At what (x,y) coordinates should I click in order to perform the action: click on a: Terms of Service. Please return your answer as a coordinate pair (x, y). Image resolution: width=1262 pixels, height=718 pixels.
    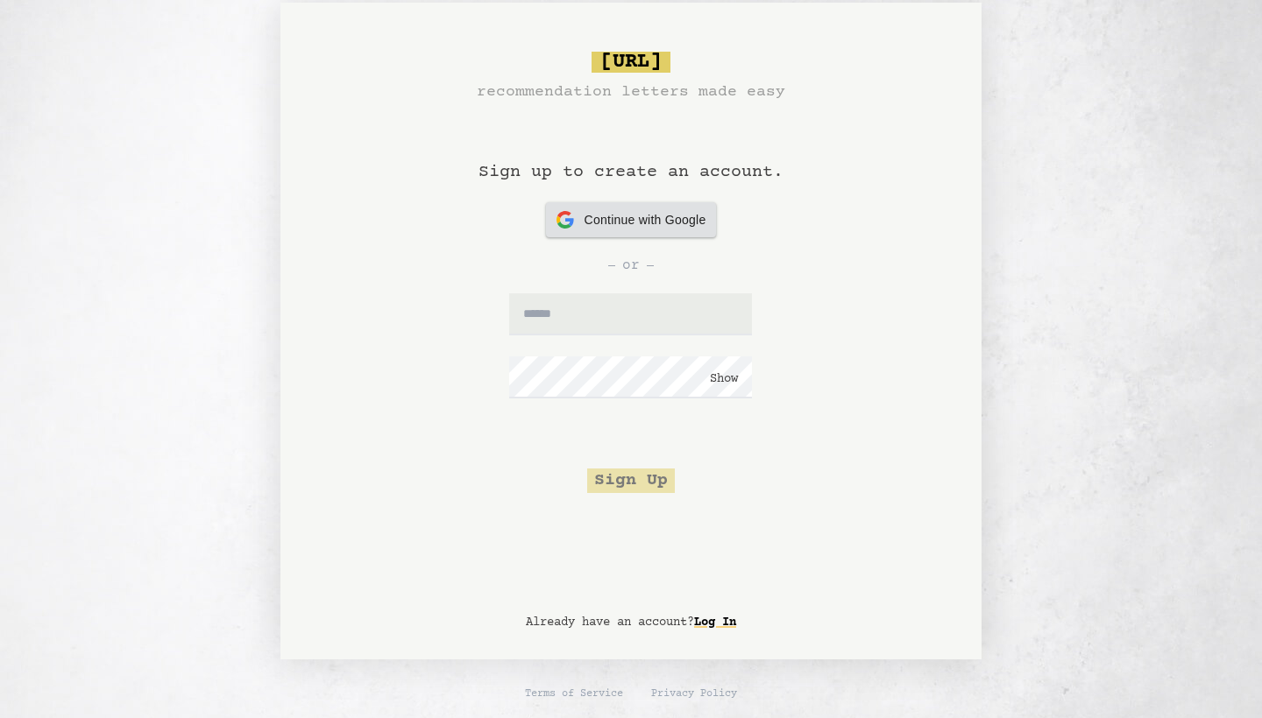
    Looking at the image, I should click on (574, 695).